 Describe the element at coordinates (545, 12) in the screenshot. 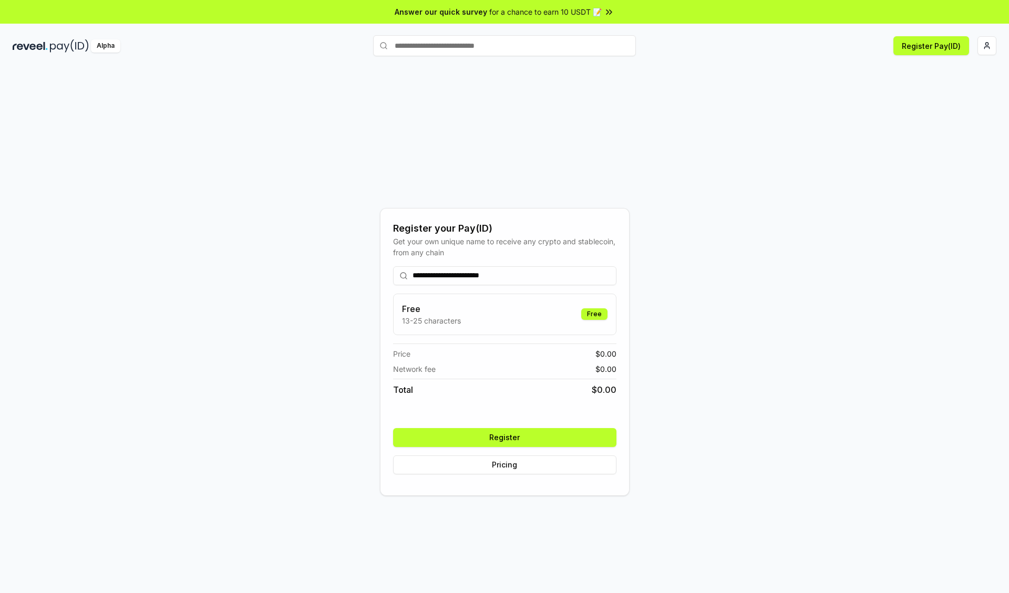

I see `span: for a chance to earn 10 USDT 📝` at that location.